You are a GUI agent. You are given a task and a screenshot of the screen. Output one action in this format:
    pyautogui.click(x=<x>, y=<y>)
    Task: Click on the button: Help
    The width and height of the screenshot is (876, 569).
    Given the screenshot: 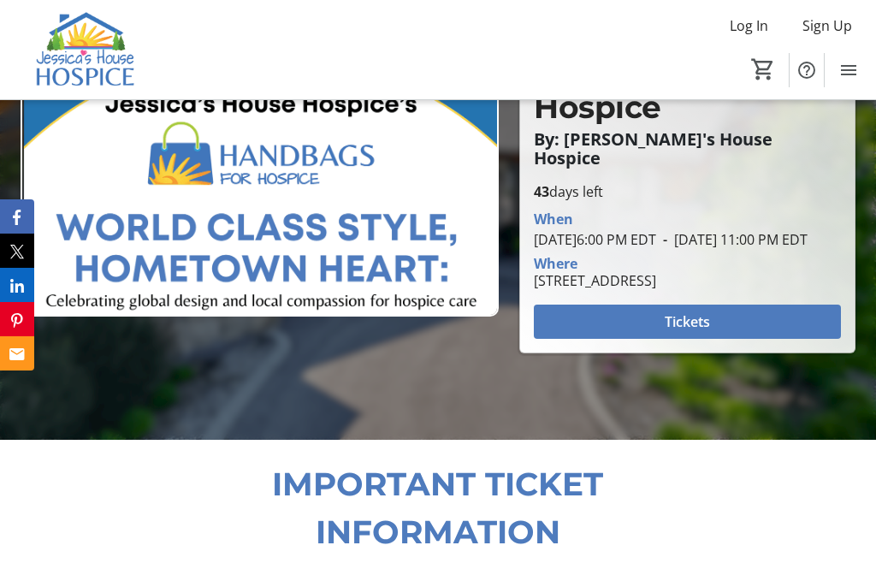 What is the action you would take?
    pyautogui.click(x=807, y=70)
    